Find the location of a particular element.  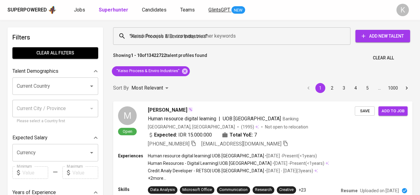

div: (1995) is located at coordinates (250, 127).